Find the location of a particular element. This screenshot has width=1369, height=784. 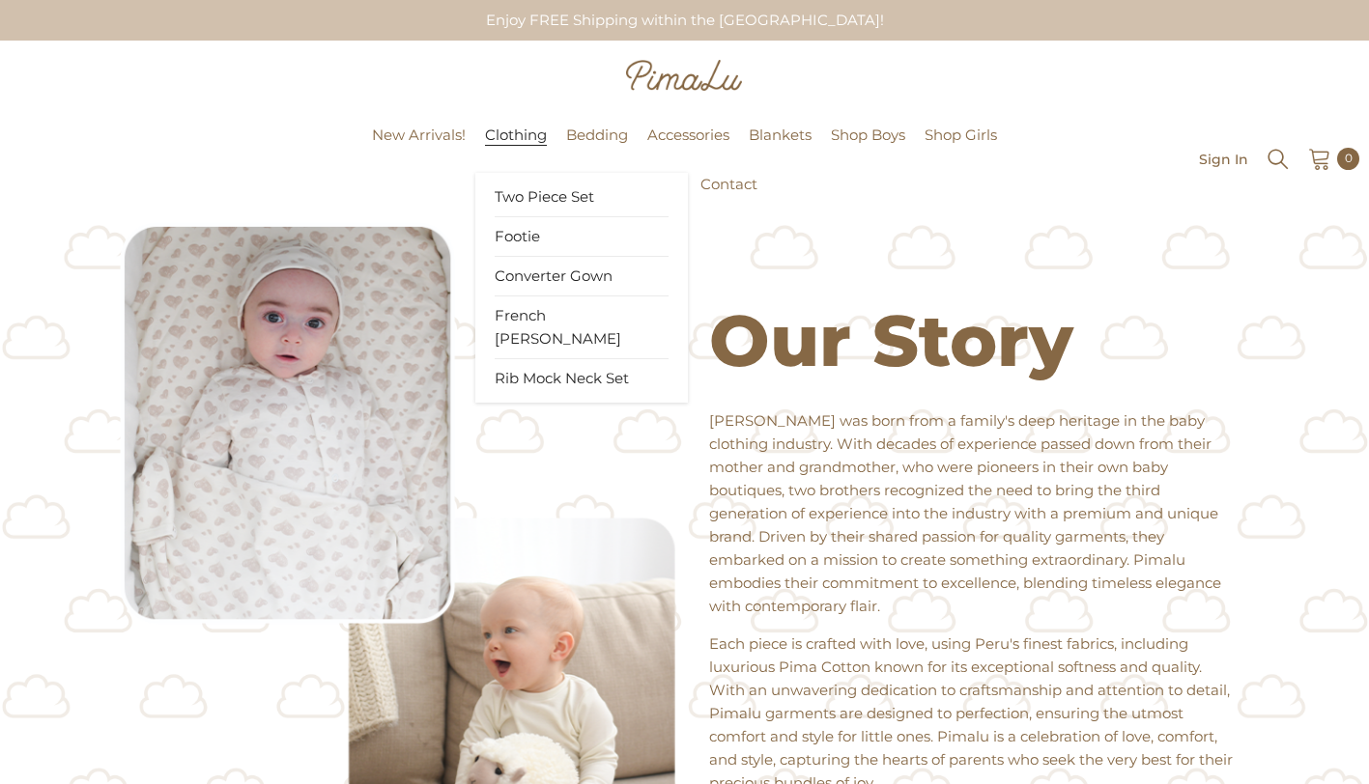

span: Sign In is located at coordinates (1223, 159).